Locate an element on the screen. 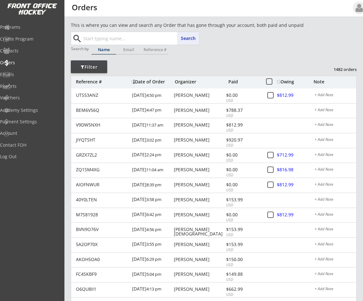  font: 3:02 pm is located at coordinates (154, 140).